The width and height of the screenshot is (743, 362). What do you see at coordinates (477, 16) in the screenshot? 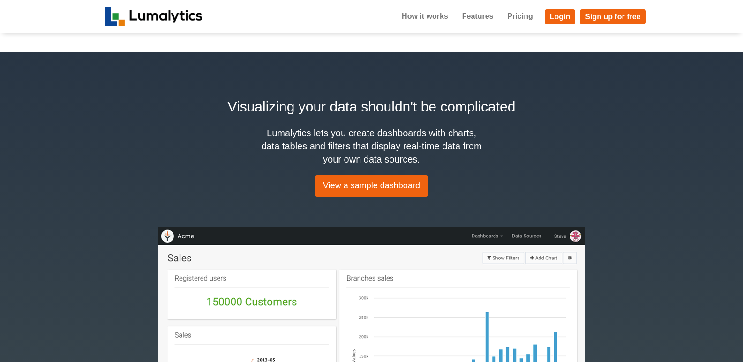
I see `a: Features` at bounding box center [477, 16].